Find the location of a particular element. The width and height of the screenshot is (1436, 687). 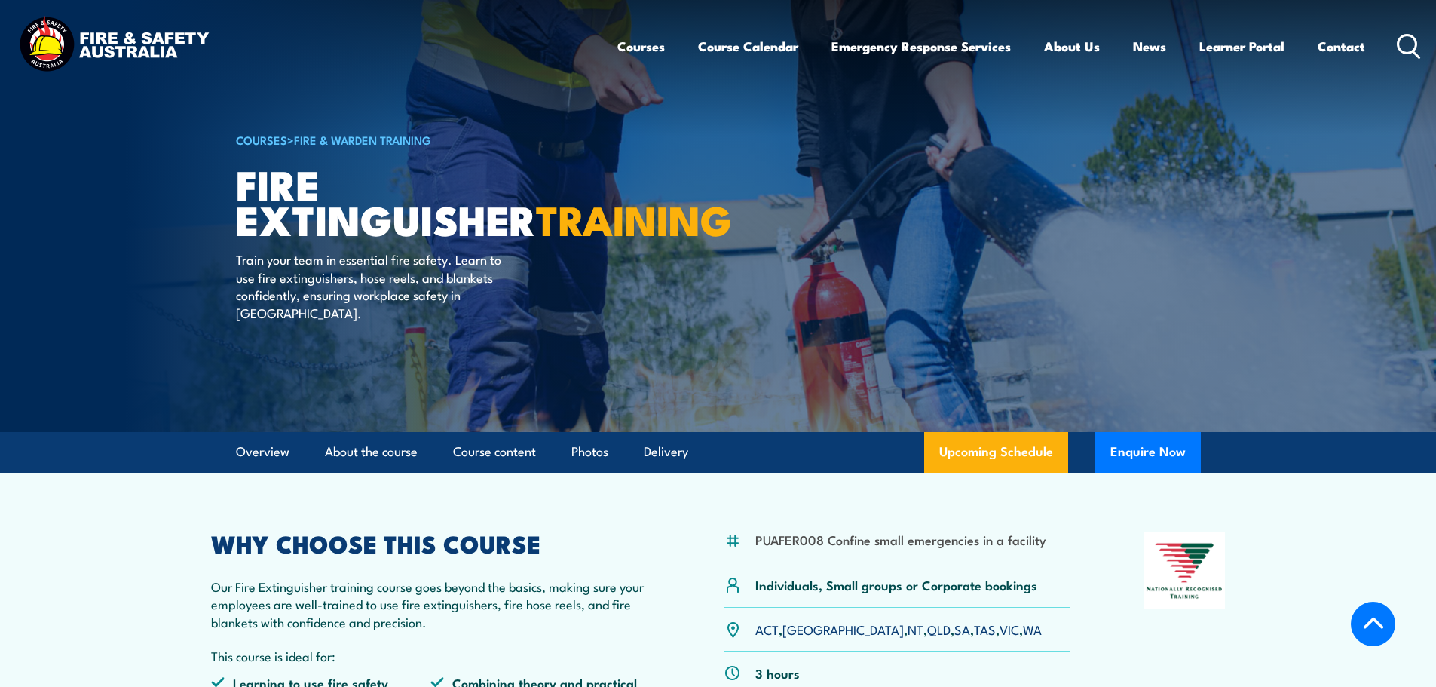

a: Photos is located at coordinates (589, 451).